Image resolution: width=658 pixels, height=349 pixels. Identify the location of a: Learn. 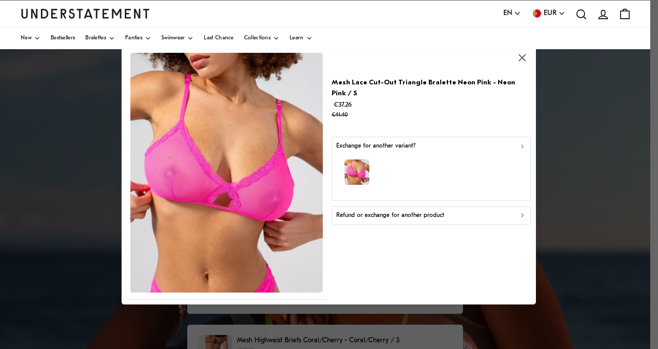
(301, 38).